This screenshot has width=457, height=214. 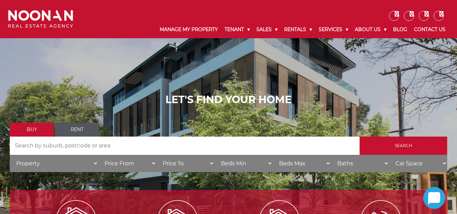 What do you see at coordinates (237, 29) in the screenshot?
I see `a: Tenant` at bounding box center [237, 29].